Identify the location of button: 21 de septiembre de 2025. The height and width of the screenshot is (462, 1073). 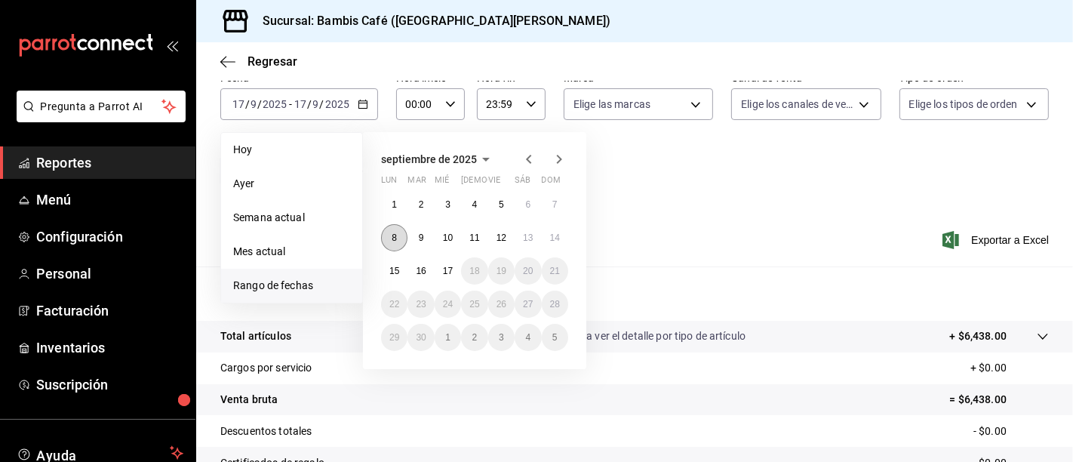
(555, 271).